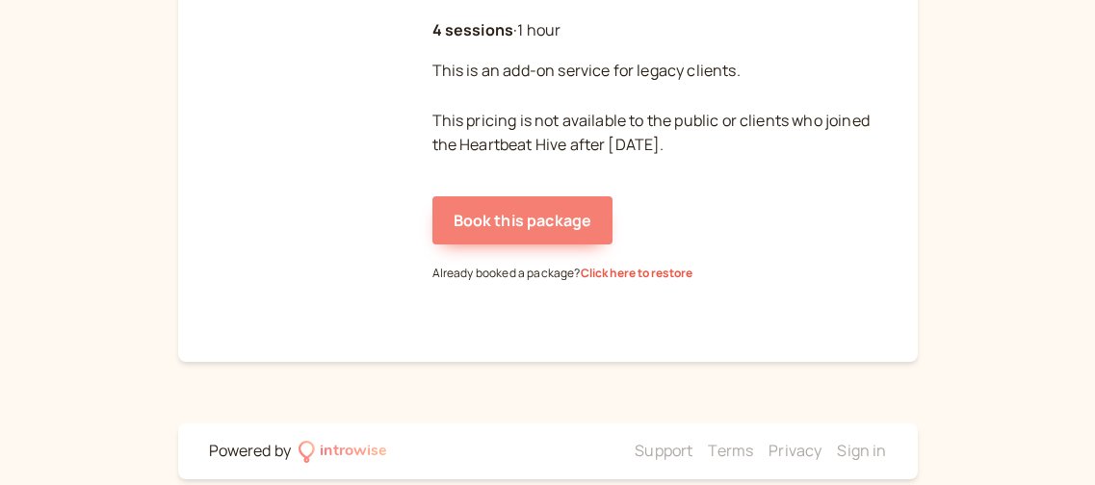 The height and width of the screenshot is (485, 1095). What do you see at coordinates (730, 451) in the screenshot?
I see `a: Terms` at bounding box center [730, 451].